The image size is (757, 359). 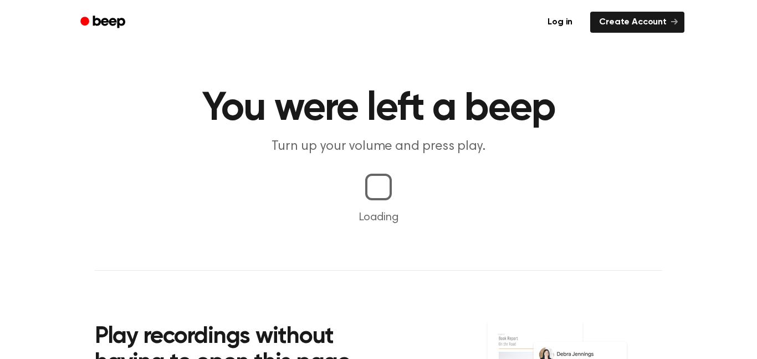 I want to click on p: Turn up your volume and press play., so click(x=378, y=146).